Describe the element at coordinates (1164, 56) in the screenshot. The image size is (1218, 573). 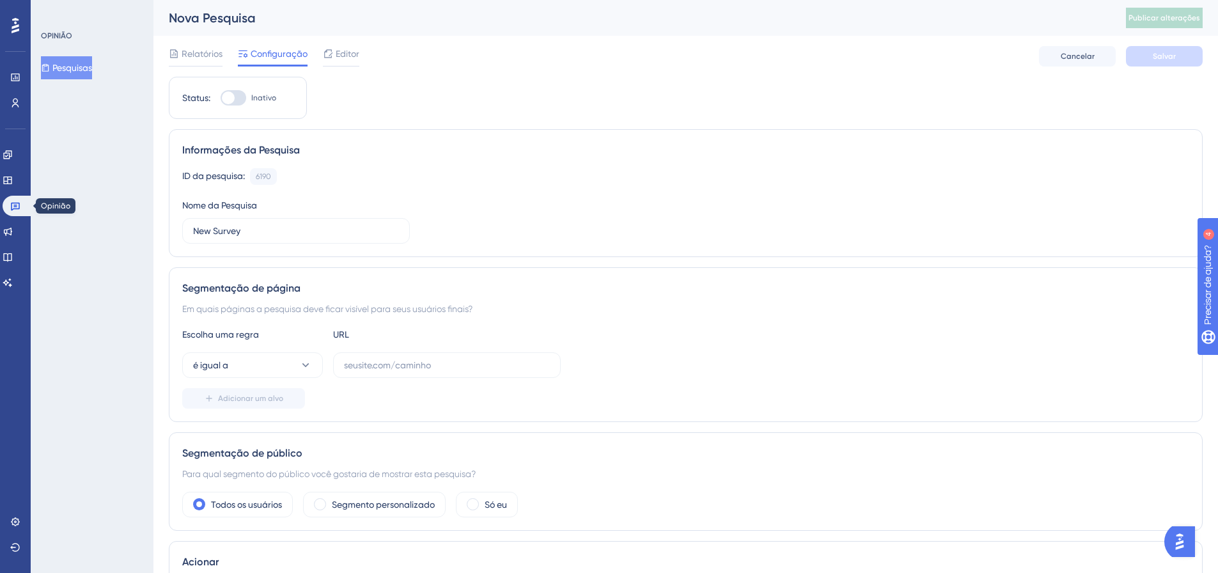
I see `button: Salvar` at that location.